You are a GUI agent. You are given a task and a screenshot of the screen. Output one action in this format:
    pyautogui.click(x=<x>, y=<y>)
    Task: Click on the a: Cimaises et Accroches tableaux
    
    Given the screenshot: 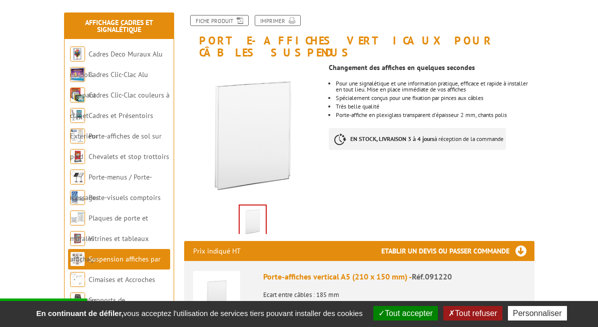 What is the action you would take?
    pyautogui.click(x=113, y=290)
    